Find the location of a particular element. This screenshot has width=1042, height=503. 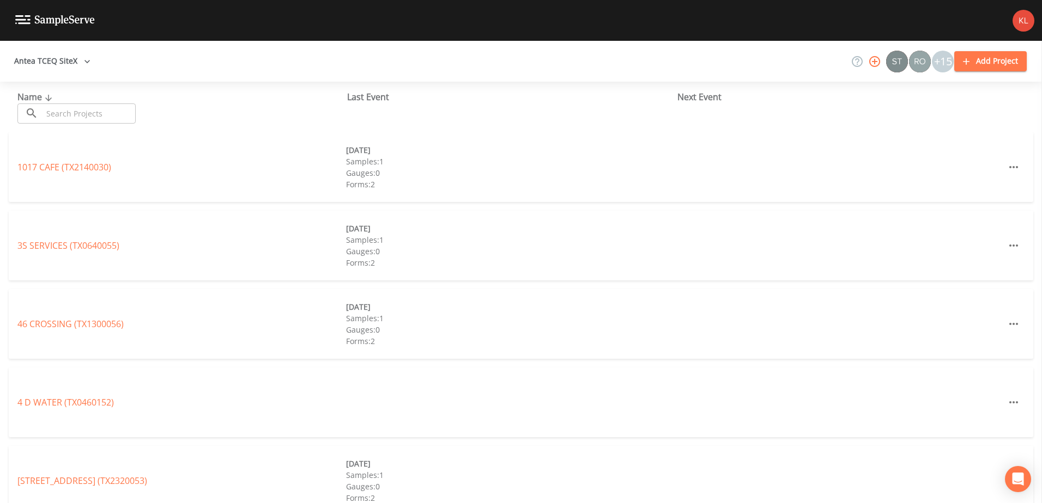

button: Add Project is located at coordinates (990, 61).